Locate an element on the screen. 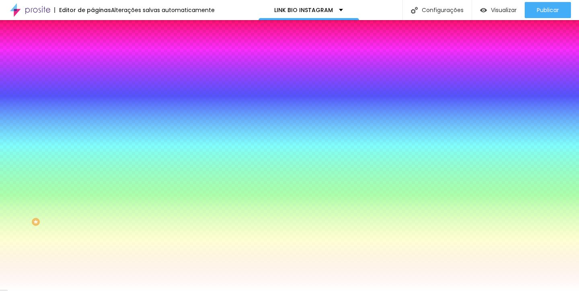 The image size is (579, 291). span: Publicar is located at coordinates (547, 10).